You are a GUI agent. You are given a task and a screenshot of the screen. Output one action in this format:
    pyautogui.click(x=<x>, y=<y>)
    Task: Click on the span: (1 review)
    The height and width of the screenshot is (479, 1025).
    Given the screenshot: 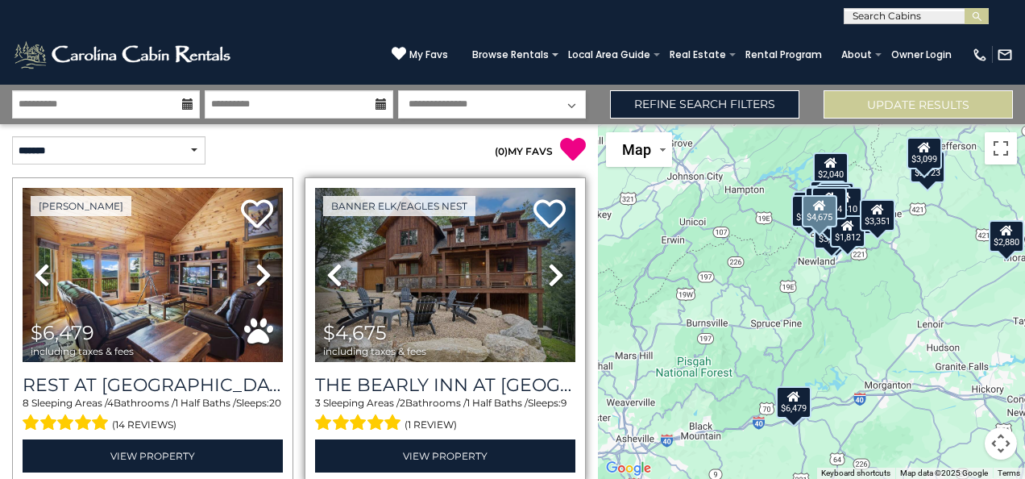 What is the action you would take?
    pyautogui.click(x=430, y=425)
    